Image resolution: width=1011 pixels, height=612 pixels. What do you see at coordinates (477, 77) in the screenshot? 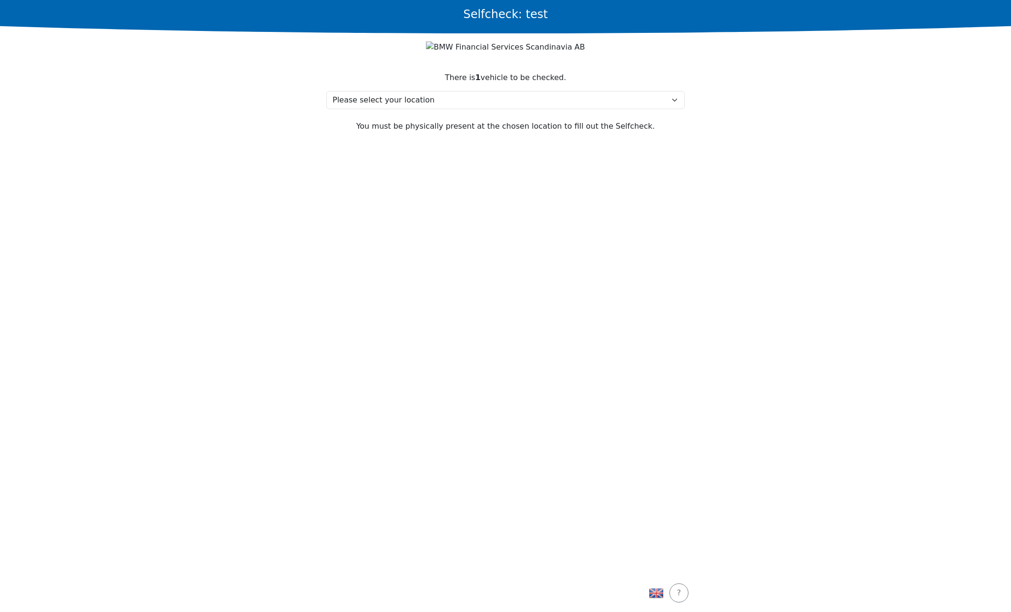
I see `strong: 1` at bounding box center [477, 77].